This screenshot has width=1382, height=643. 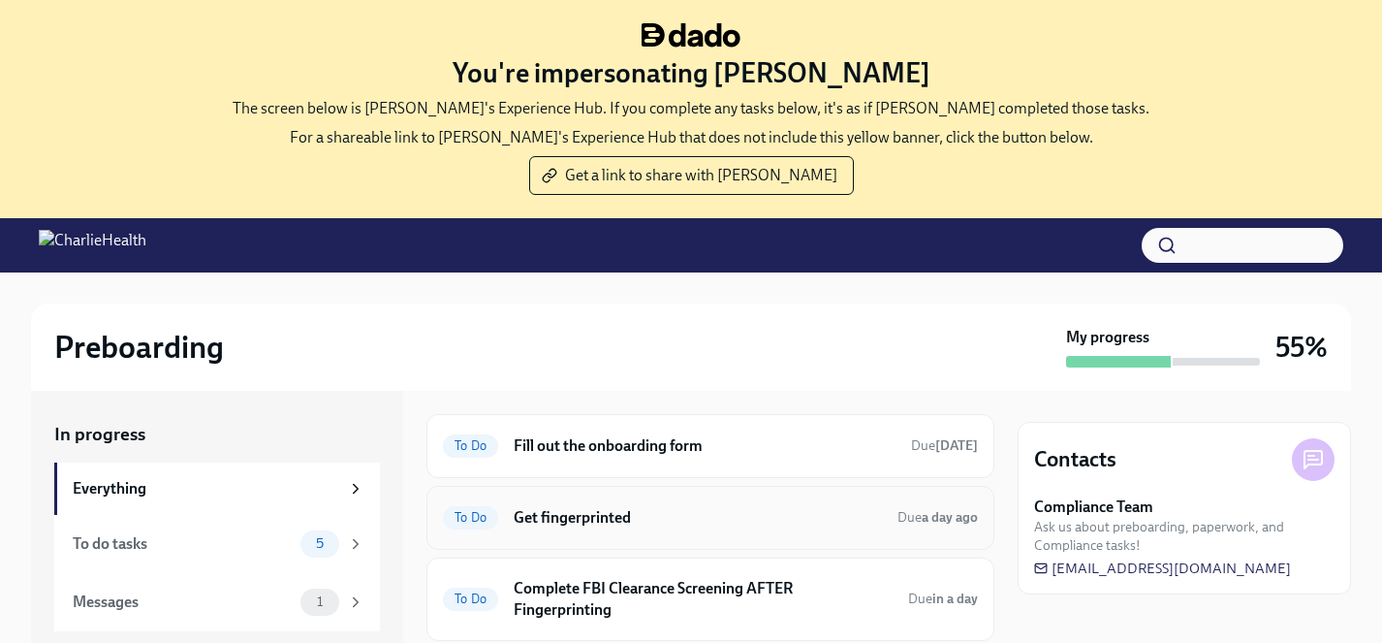 What do you see at coordinates (92, 245) in the screenshot?
I see `img: CharlieHealth` at bounding box center [92, 245].